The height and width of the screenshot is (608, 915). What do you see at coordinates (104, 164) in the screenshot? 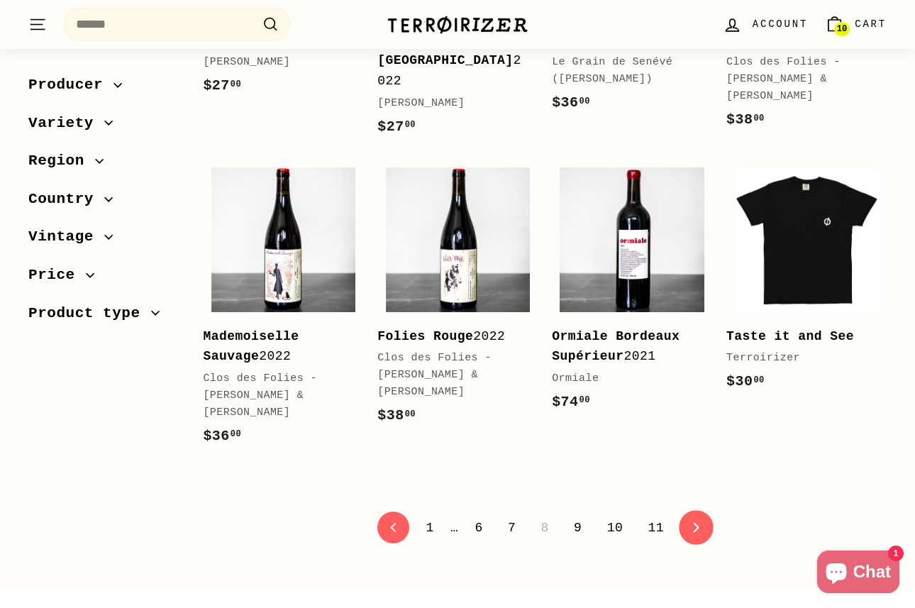
I see `button: Region` at bounding box center [104, 164].